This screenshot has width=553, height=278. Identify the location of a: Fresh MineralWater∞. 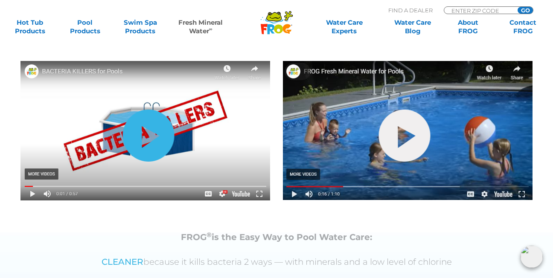
(201, 27).